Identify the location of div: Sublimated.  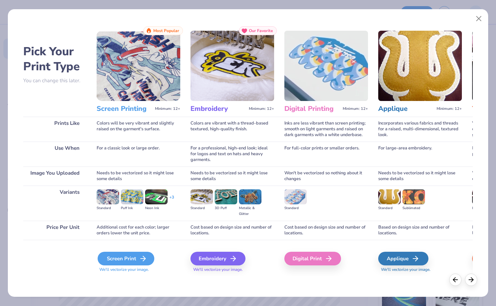
(413, 208).